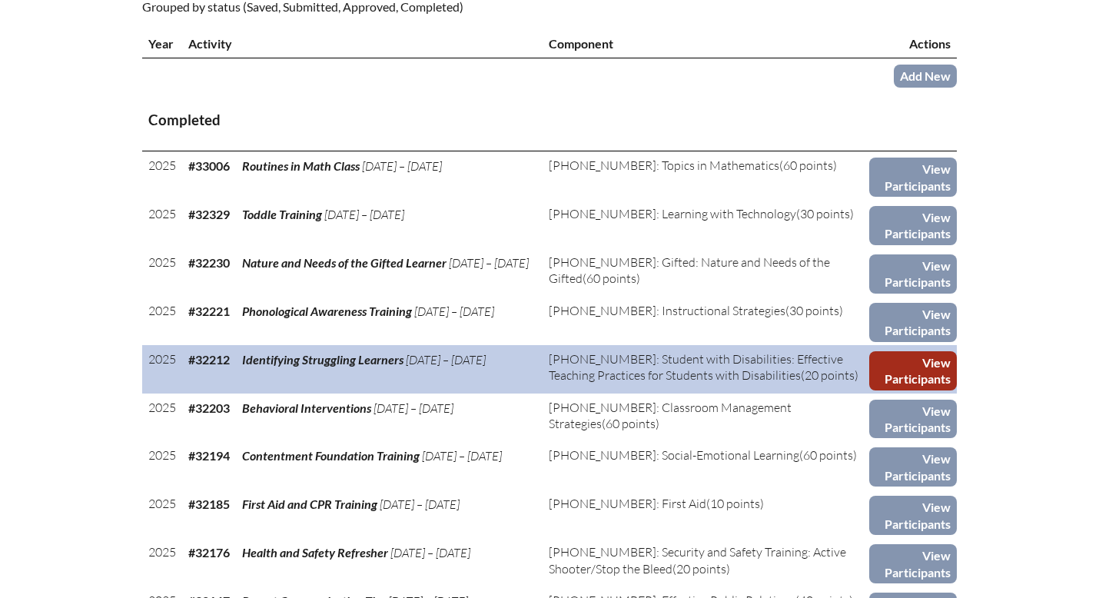  What do you see at coordinates (209, 165) in the screenshot?
I see `b: #33006` at bounding box center [209, 165].